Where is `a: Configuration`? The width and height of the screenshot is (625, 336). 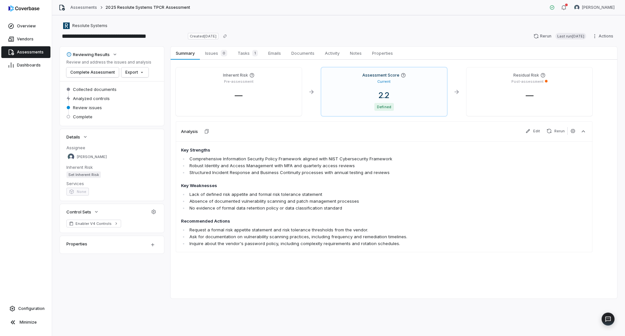 a: Configuration is located at coordinates (26, 308).